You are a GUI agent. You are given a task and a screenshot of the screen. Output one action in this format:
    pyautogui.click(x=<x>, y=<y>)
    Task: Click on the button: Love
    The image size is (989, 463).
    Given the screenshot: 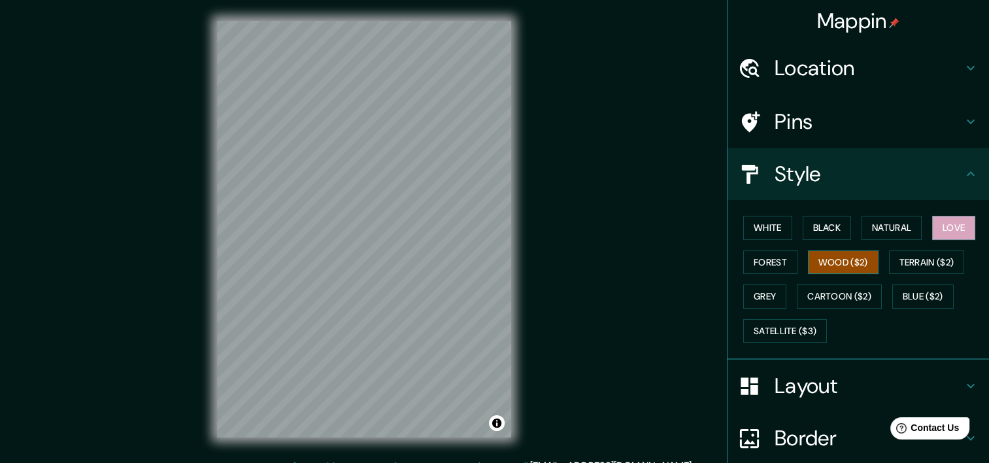 What is the action you would take?
    pyautogui.click(x=953, y=227)
    